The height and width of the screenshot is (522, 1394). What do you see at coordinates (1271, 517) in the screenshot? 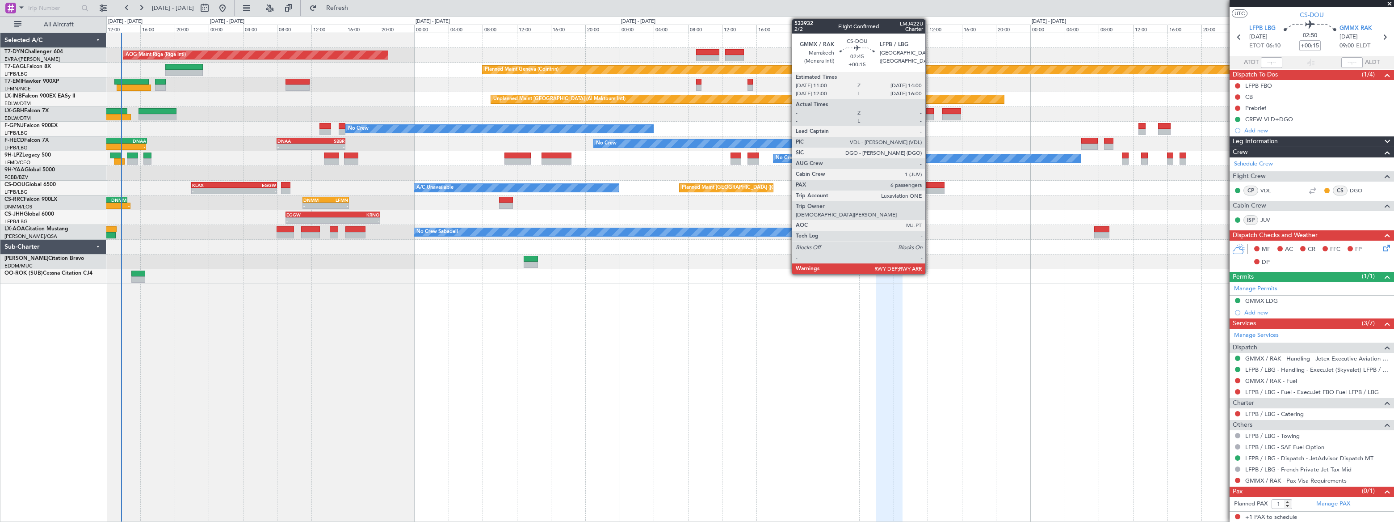
I see `span: +1 PAX to schedule` at bounding box center [1271, 517].